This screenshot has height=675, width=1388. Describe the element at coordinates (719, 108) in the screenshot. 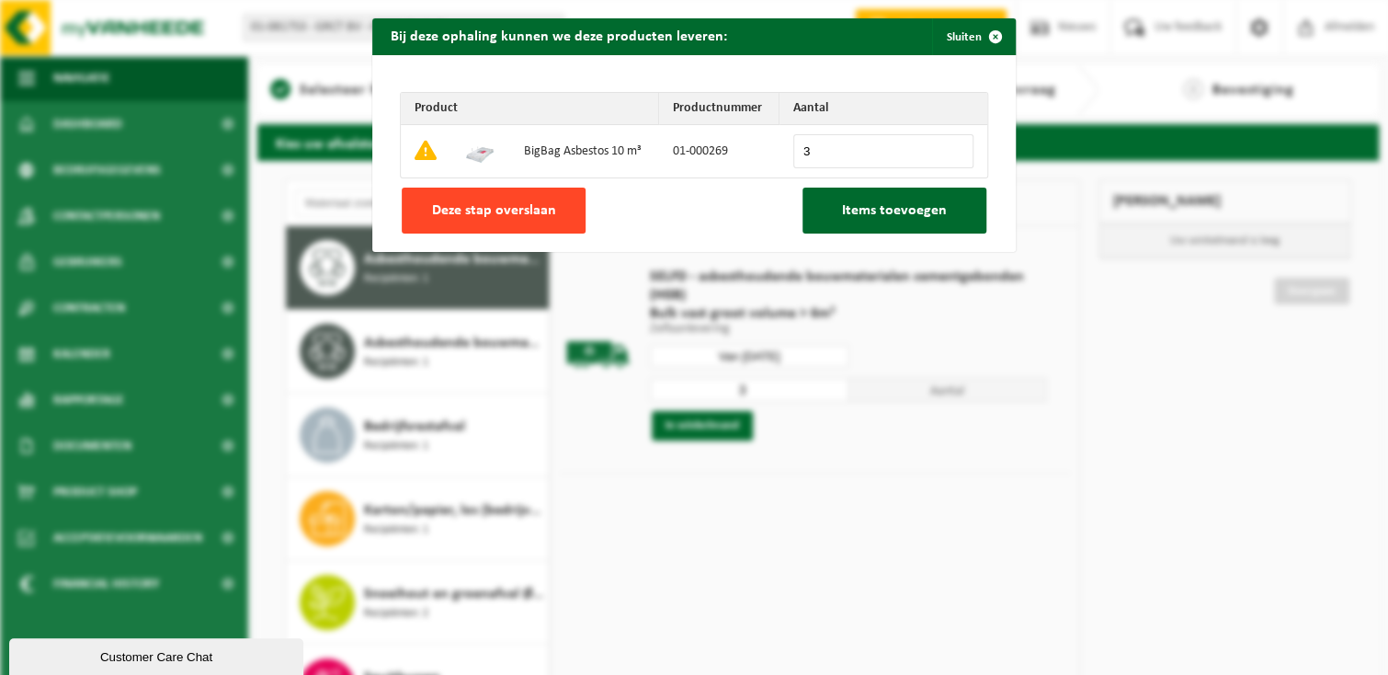

I see `th: Productnummer` at that location.